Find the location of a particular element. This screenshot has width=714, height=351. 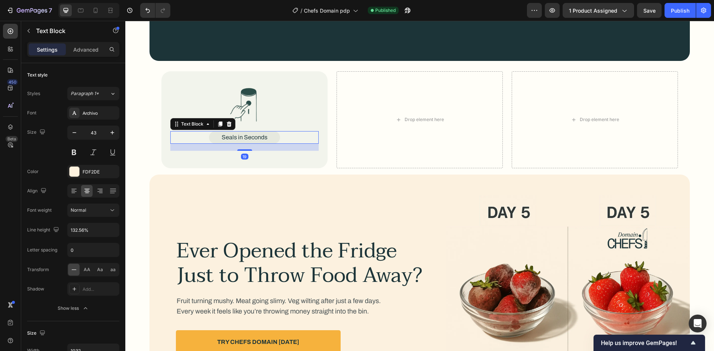

p: Settings is located at coordinates (47, 49).